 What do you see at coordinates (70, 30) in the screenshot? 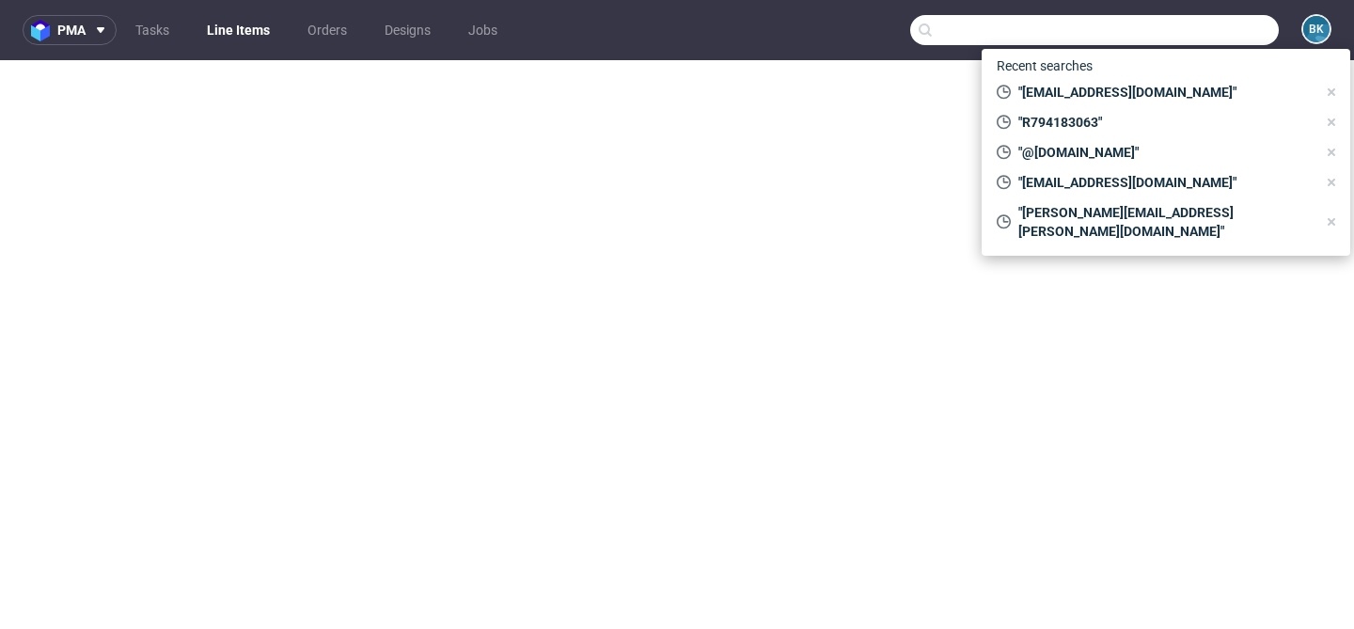
I see `button: pma` at bounding box center [70, 30].